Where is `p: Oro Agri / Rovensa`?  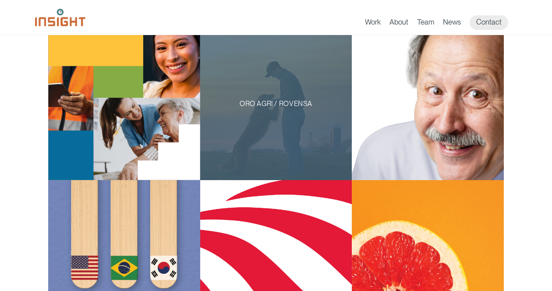
p: Oro Agri / Rovensa is located at coordinates (276, 104).